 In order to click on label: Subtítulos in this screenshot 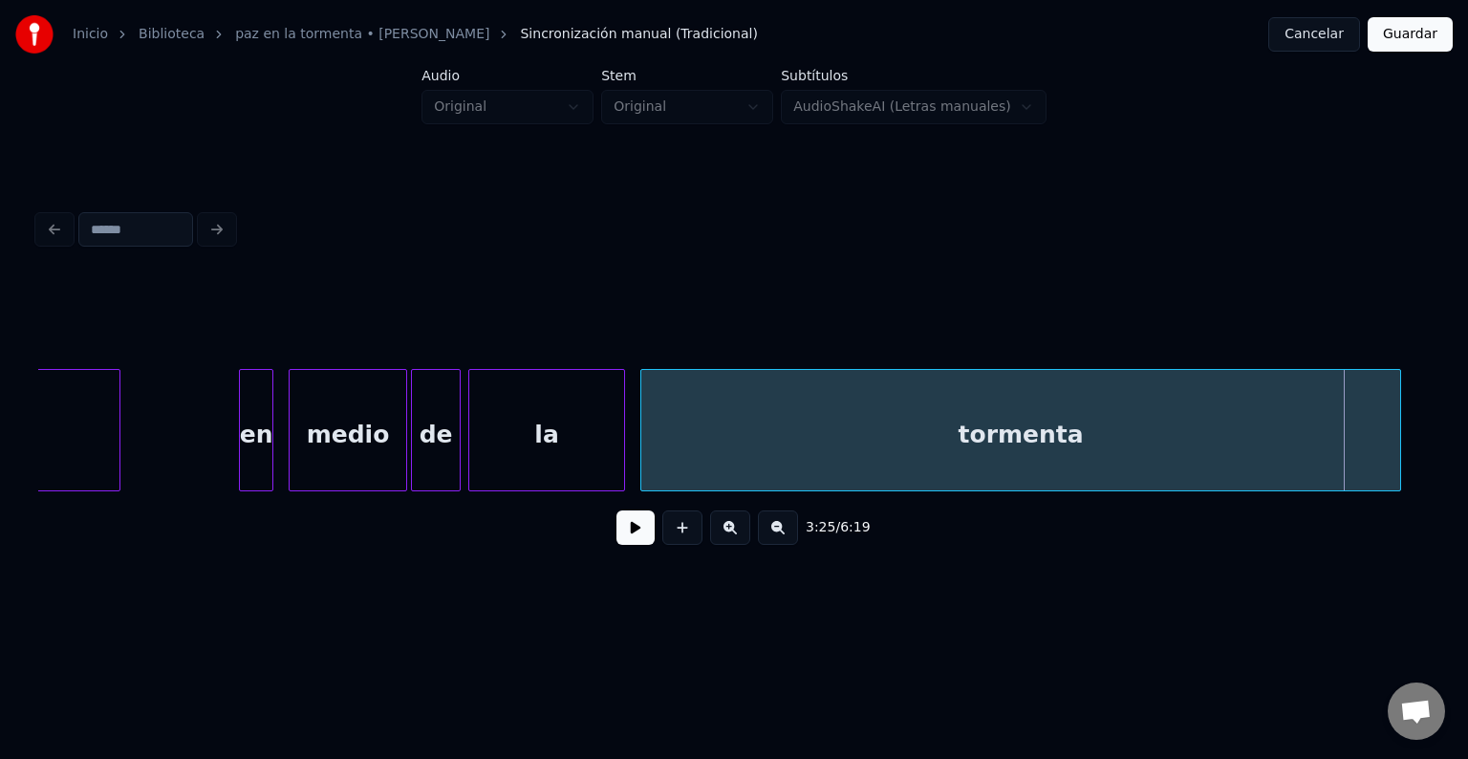, I will do `click(914, 75)`.